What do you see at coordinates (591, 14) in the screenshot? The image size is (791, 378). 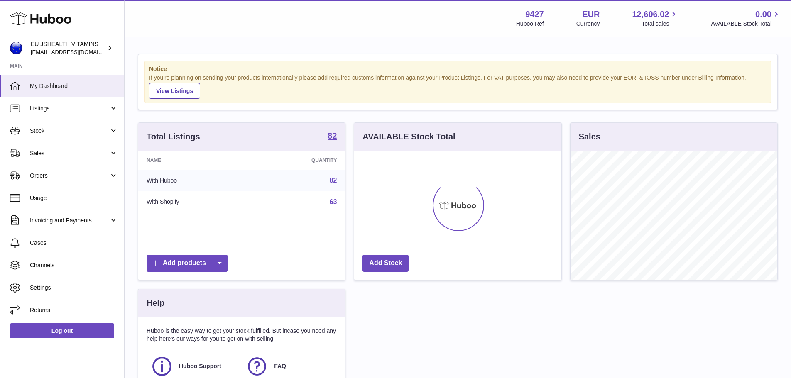 I see `strong: EUR` at bounding box center [591, 14].